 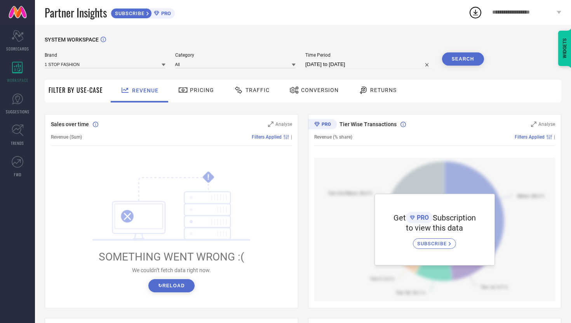 What do you see at coordinates (17, 174) in the screenshot?
I see `span: FWD` at bounding box center [17, 174].